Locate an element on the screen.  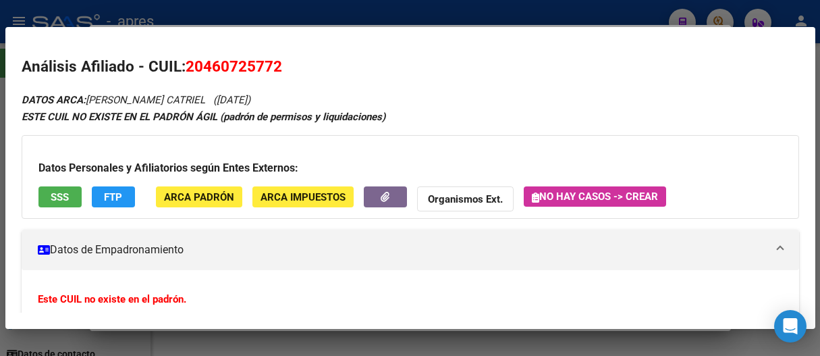
button: SSS is located at coordinates (60, 196).